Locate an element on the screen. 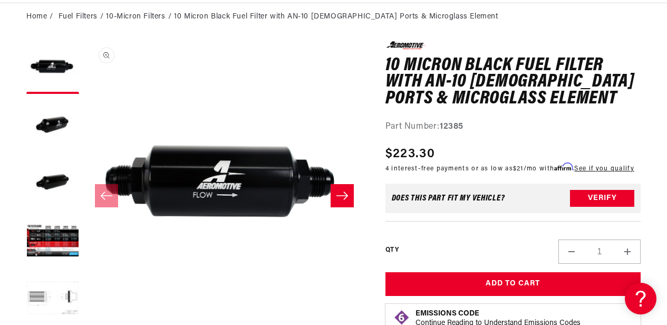  button: Load image 1 in gallery view is located at coordinates (53, 67).